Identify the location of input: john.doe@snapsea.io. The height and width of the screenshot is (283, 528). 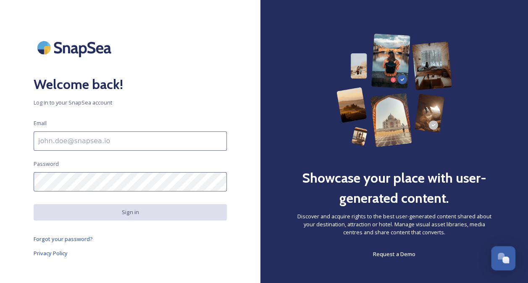
(130, 141).